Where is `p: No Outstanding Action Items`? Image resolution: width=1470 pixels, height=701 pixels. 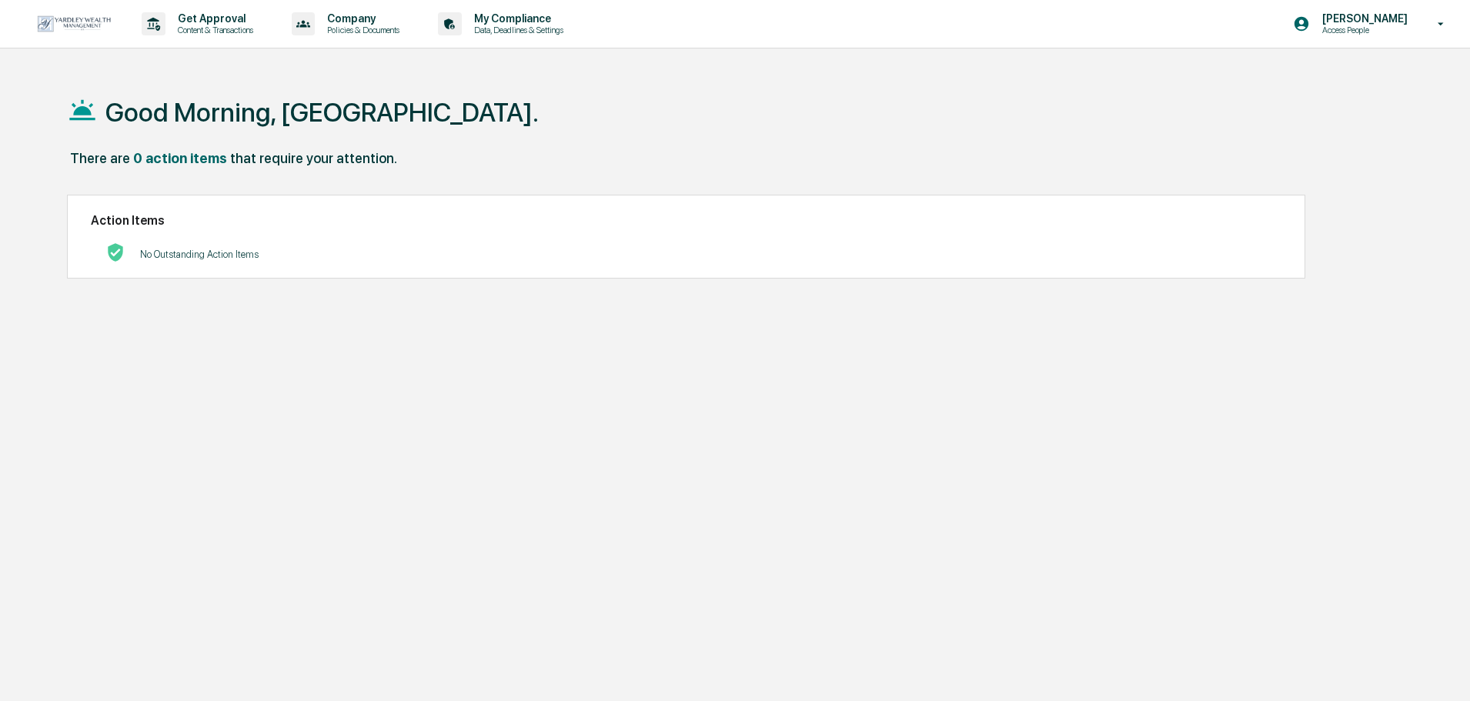 p: No Outstanding Action Items is located at coordinates (199, 254).